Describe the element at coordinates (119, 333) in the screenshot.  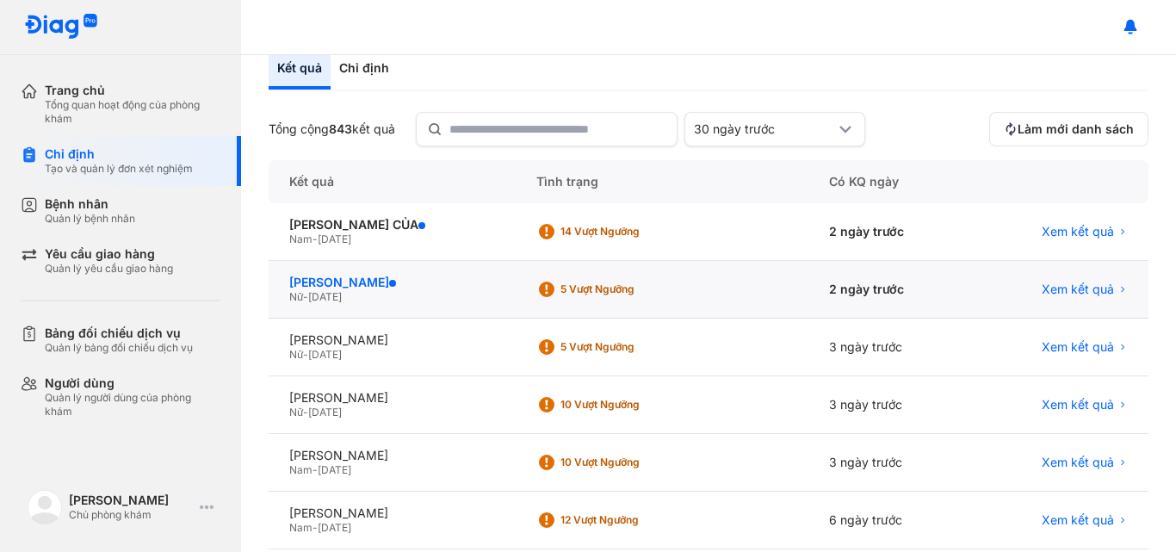
I see `div: Bảng đối chiếu dịch vụ` at that location.